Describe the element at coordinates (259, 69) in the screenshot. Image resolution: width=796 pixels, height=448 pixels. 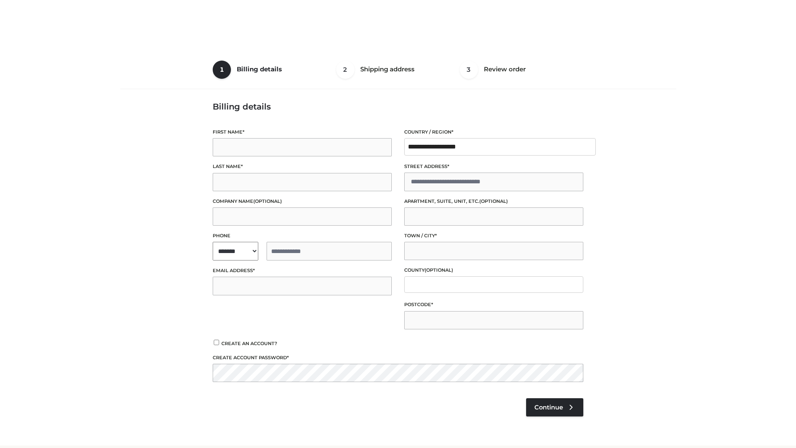
I see `span: Billing details` at that location.